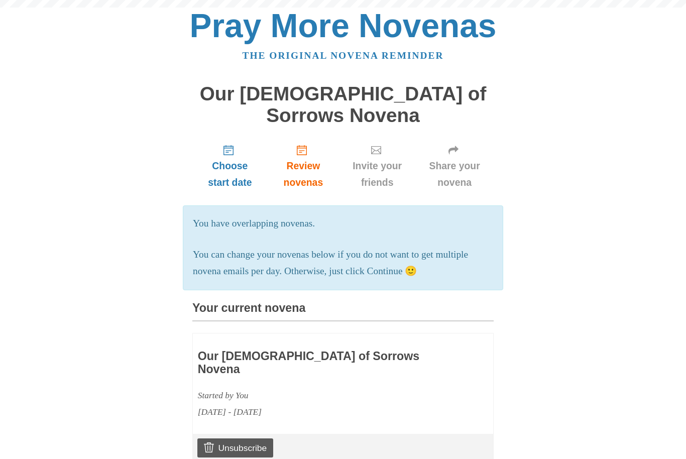  What do you see at coordinates (343, 55) in the screenshot?
I see `a: The original novena reminder` at bounding box center [343, 55].